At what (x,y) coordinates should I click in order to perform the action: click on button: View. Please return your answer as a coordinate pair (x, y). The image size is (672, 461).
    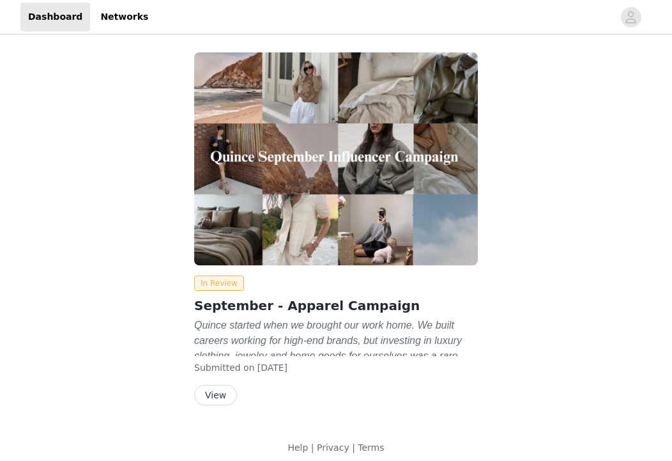
    Looking at the image, I should click on (215, 395).